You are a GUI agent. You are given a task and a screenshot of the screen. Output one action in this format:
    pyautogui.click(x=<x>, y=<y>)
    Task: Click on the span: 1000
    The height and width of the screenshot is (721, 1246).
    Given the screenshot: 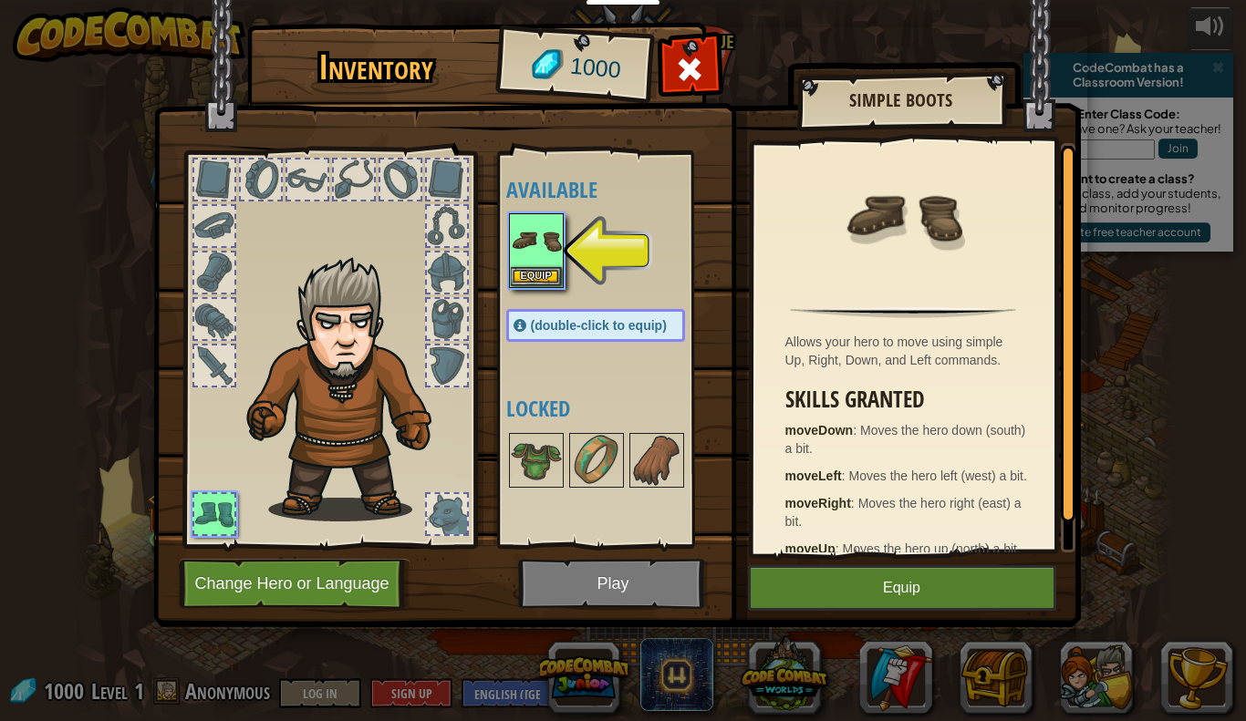 What is the action you would take?
    pyautogui.click(x=595, y=68)
    